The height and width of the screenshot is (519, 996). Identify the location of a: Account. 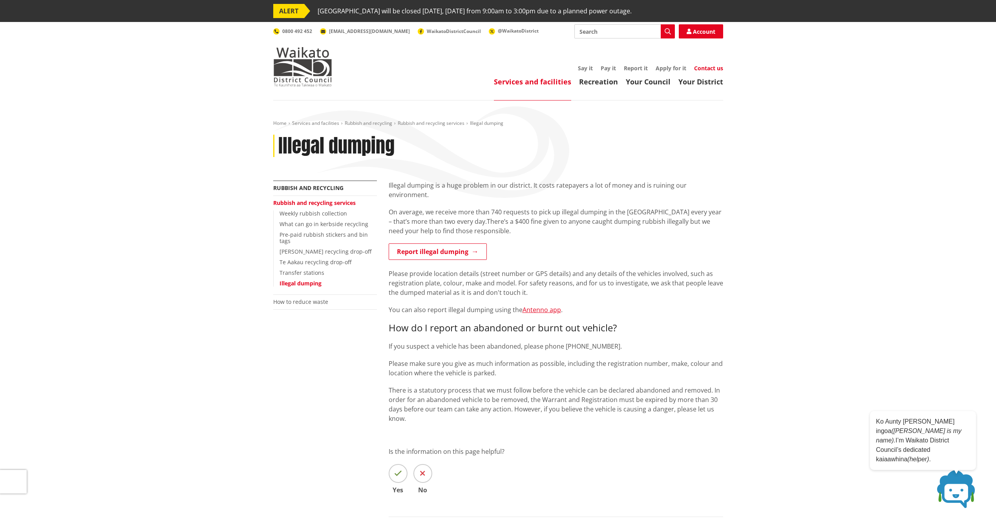
(701, 31).